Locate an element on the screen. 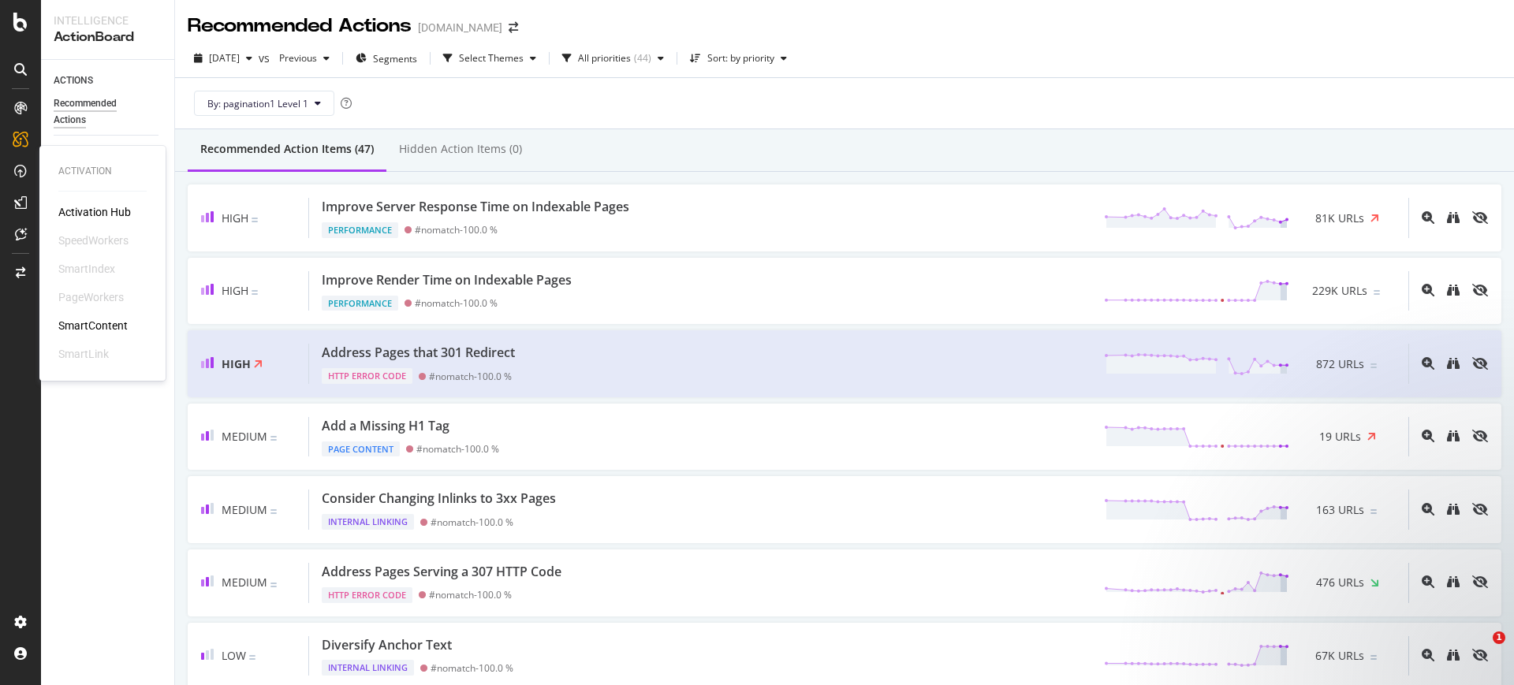 The width and height of the screenshot is (1514, 685). span: 2025 Sep. 6th is located at coordinates (224, 58).